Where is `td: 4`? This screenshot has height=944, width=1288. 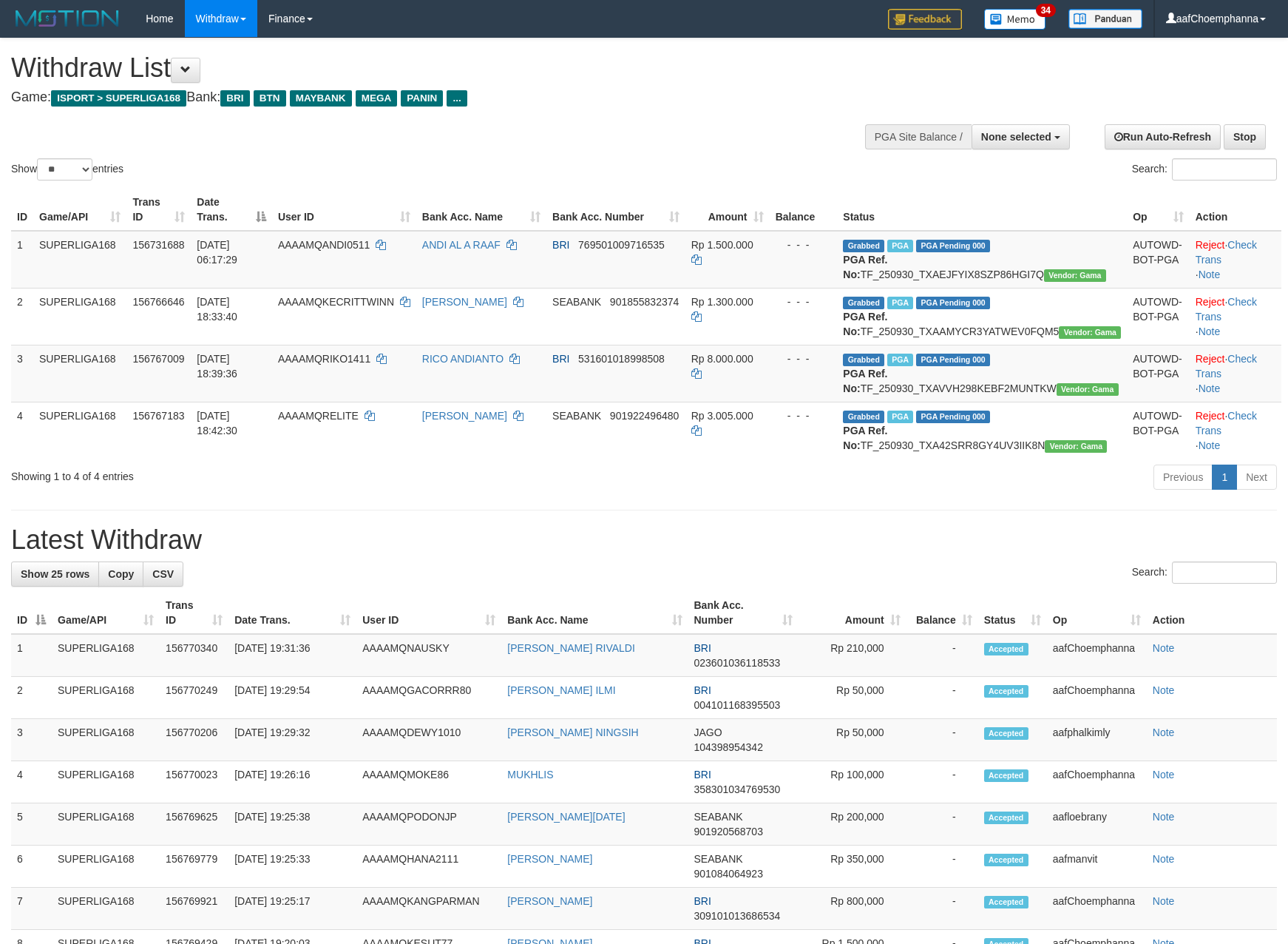 td: 4 is located at coordinates (22, 430).